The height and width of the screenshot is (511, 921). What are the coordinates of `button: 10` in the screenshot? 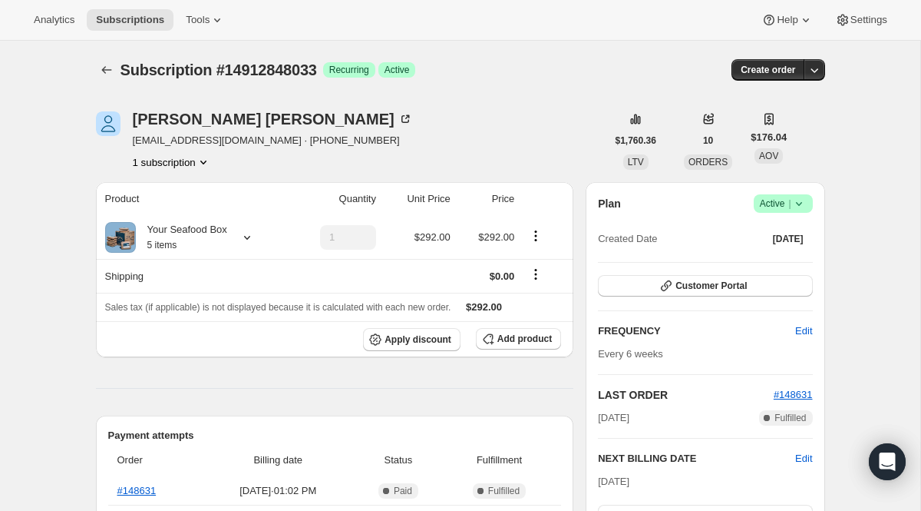 It's located at (708, 141).